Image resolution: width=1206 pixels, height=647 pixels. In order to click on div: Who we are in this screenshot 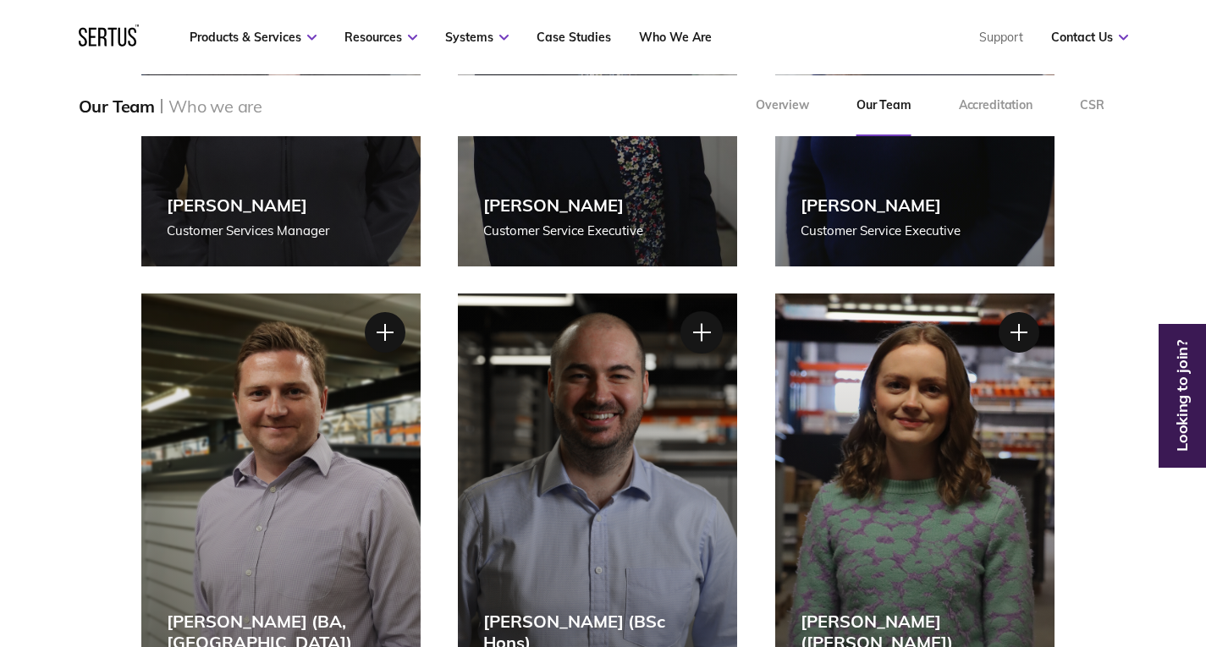, I will do `click(215, 106)`.